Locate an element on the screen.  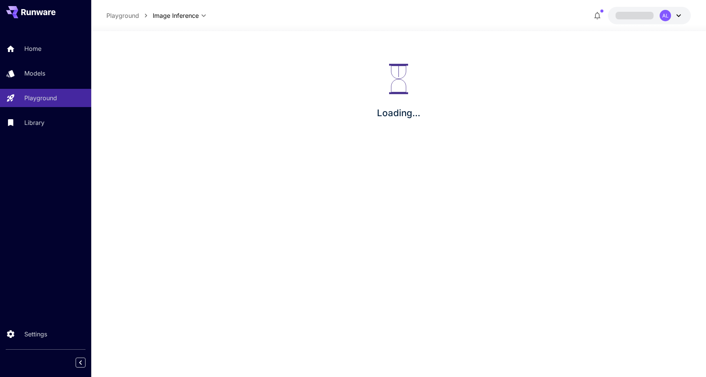
nav: breadcrumb is located at coordinates (130, 16).